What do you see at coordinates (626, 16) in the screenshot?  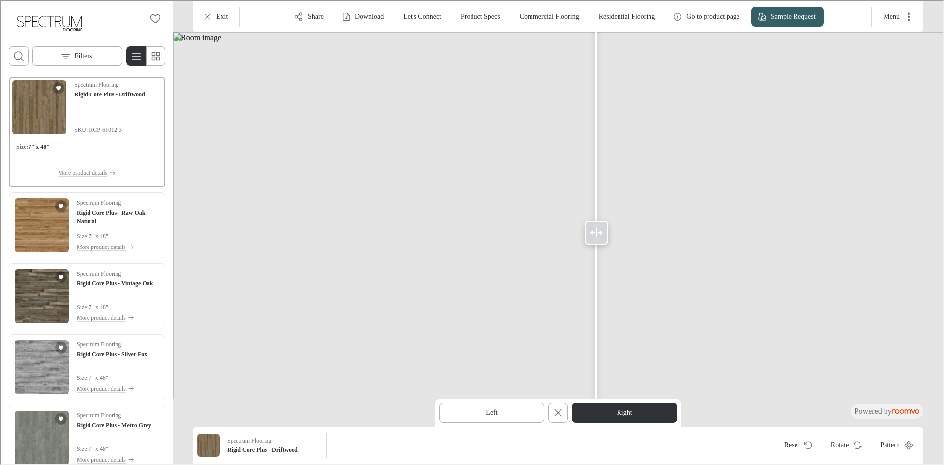 I see `p: Residential Flooring` at bounding box center [626, 16].